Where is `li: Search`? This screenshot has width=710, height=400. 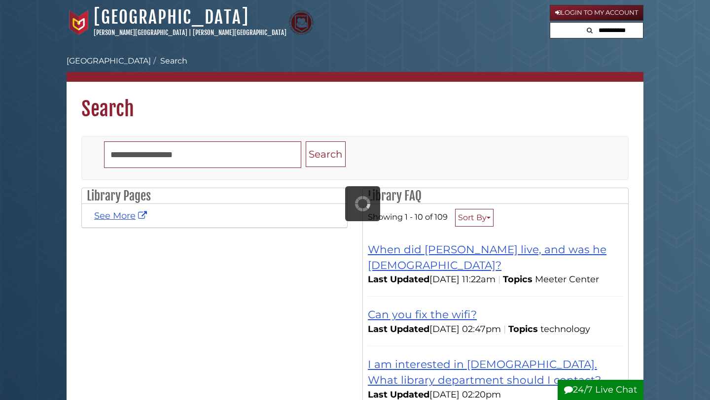 li: Search is located at coordinates (169, 61).